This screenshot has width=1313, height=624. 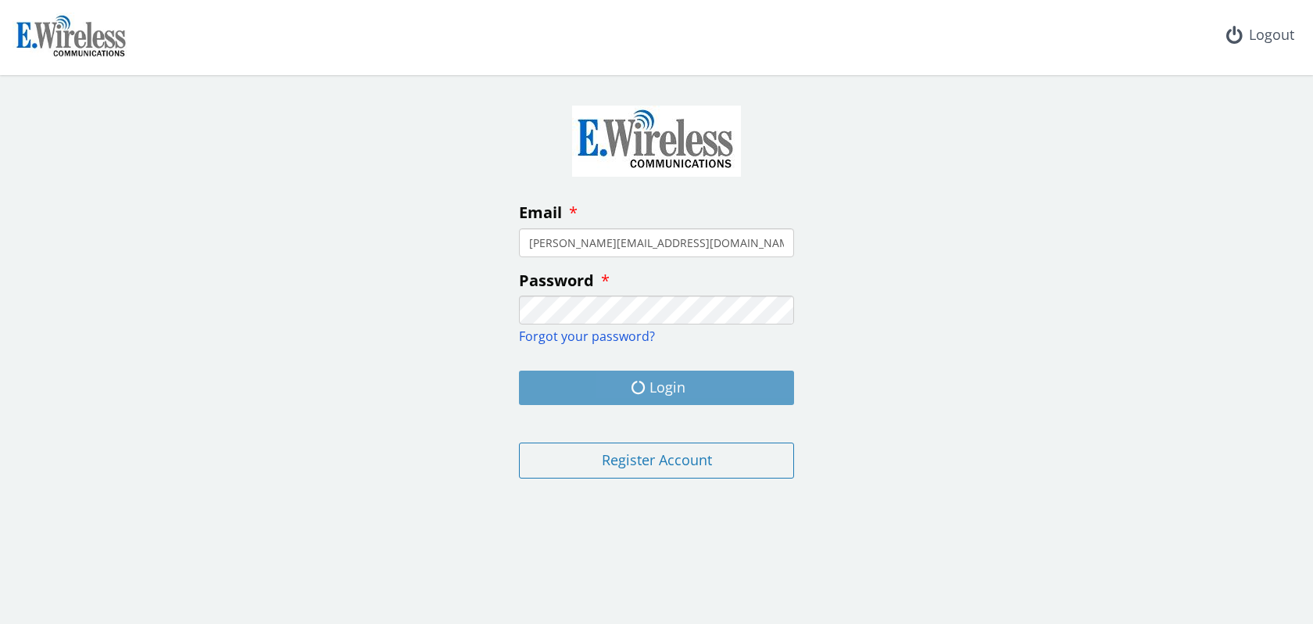 What do you see at coordinates (557, 280) in the screenshot?
I see `span: Password` at bounding box center [557, 280].